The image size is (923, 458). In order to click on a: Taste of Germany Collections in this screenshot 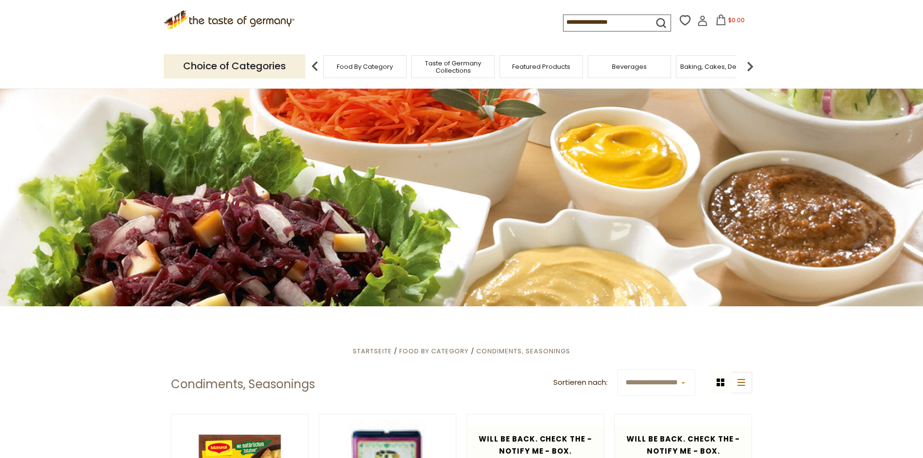, I will do `click(453, 67)`.